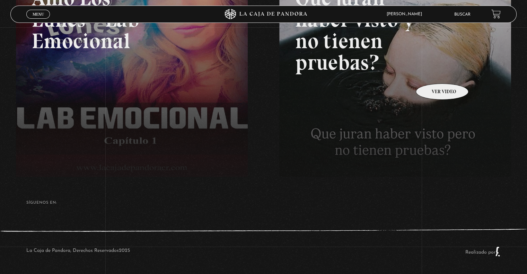  What do you see at coordinates (78, 252) in the screenshot?
I see `p: La Caja de Pandora, Derechos Reservados 2025` at bounding box center [78, 252].